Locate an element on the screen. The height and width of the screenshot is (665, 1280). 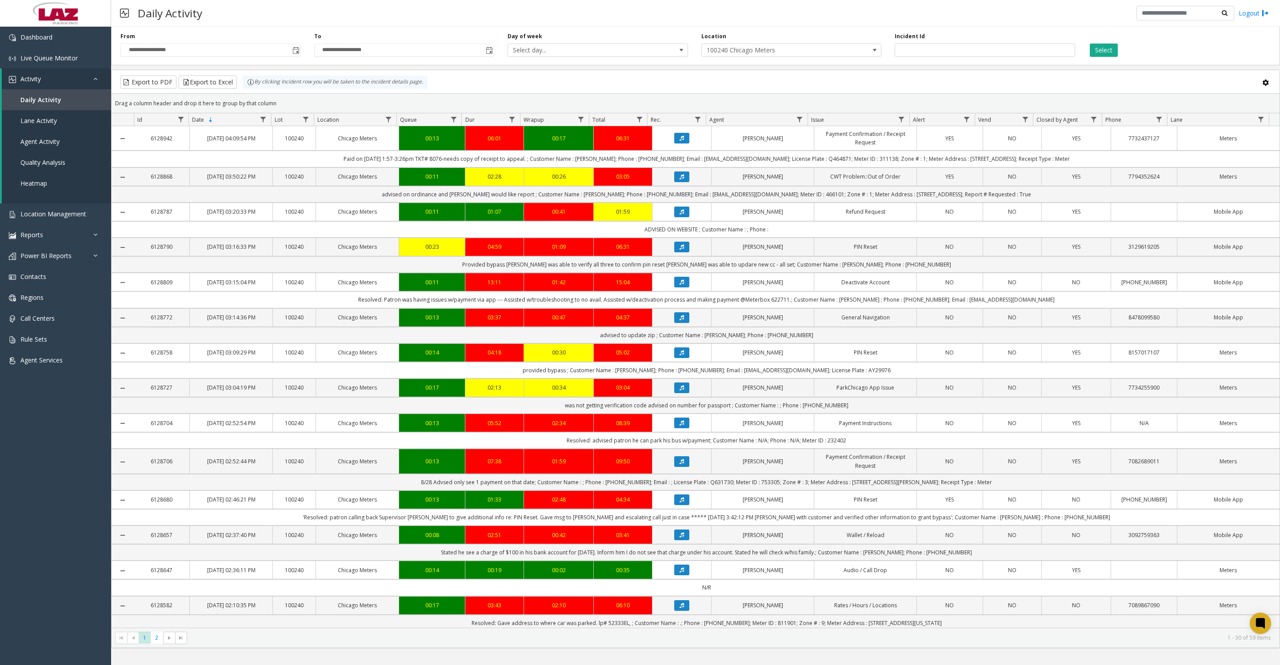
span: Activity is located at coordinates (31, 79).